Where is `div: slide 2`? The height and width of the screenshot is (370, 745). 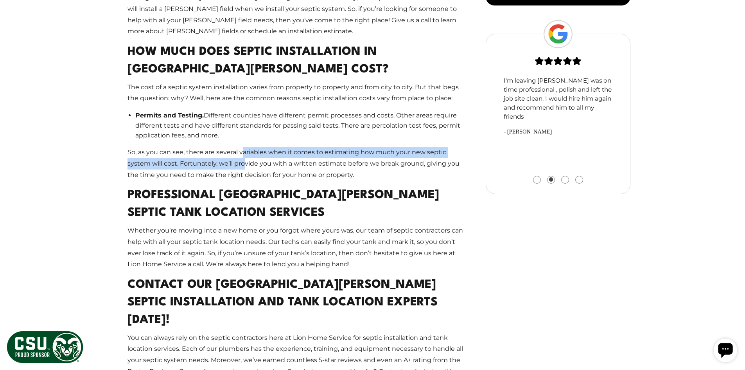
div: slide 2 is located at coordinates (558, 89).